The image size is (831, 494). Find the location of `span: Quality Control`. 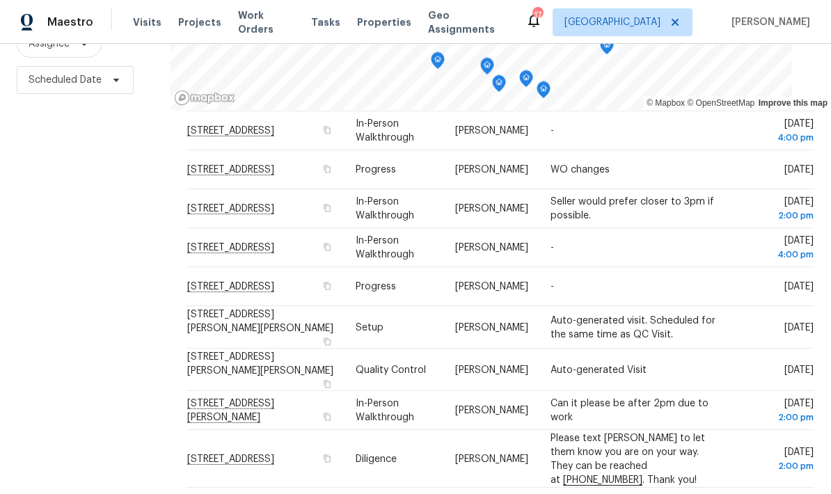

span: Quality Control is located at coordinates (390, 369).